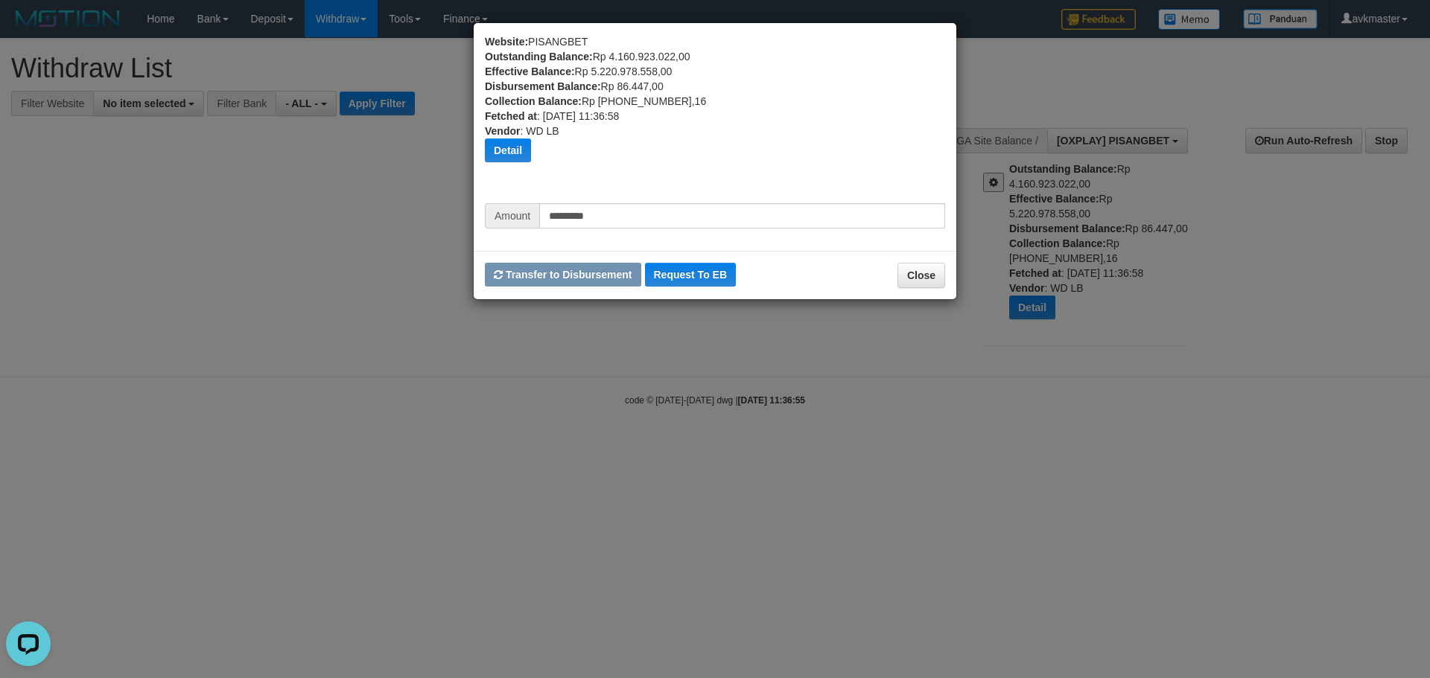  Describe the element at coordinates (511, 116) in the screenshot. I see `b: Fetched at` at that location.